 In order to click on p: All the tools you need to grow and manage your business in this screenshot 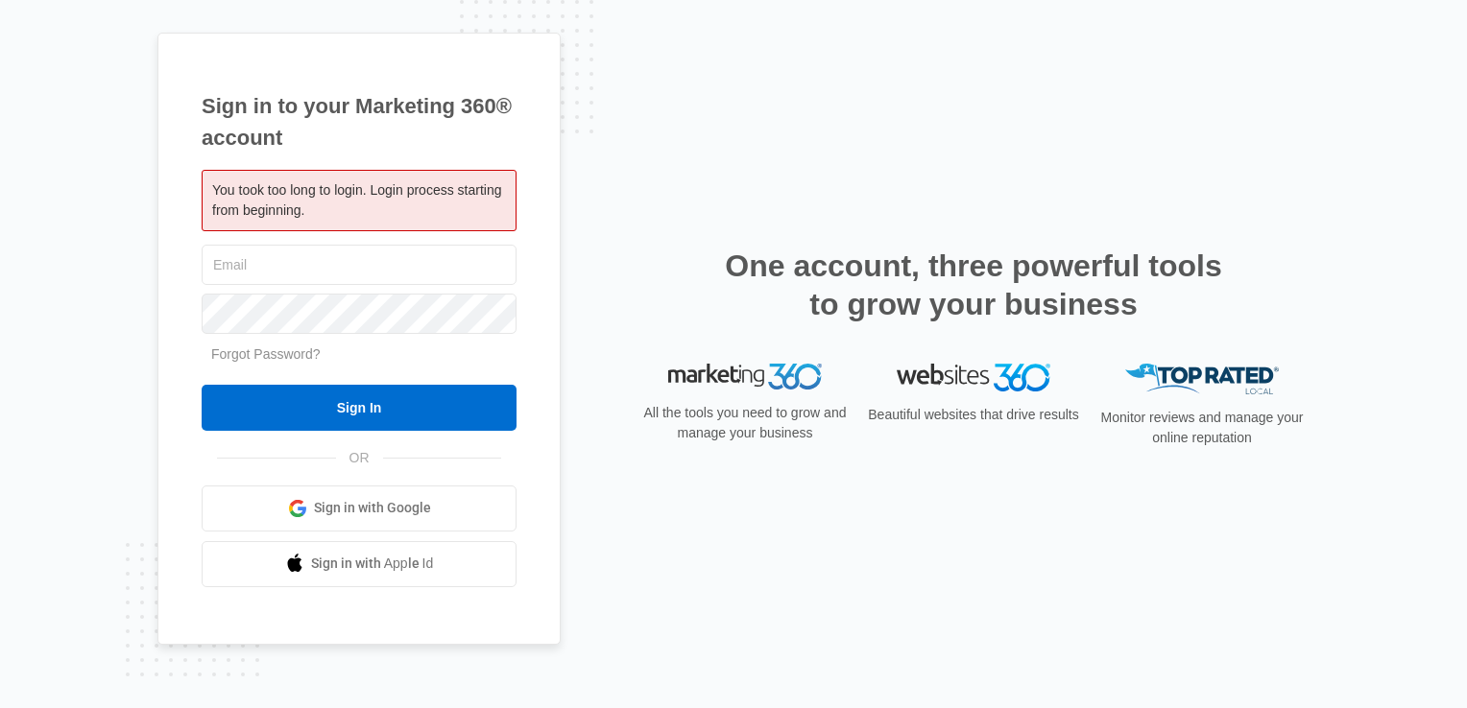, I will do `click(745, 423)`.